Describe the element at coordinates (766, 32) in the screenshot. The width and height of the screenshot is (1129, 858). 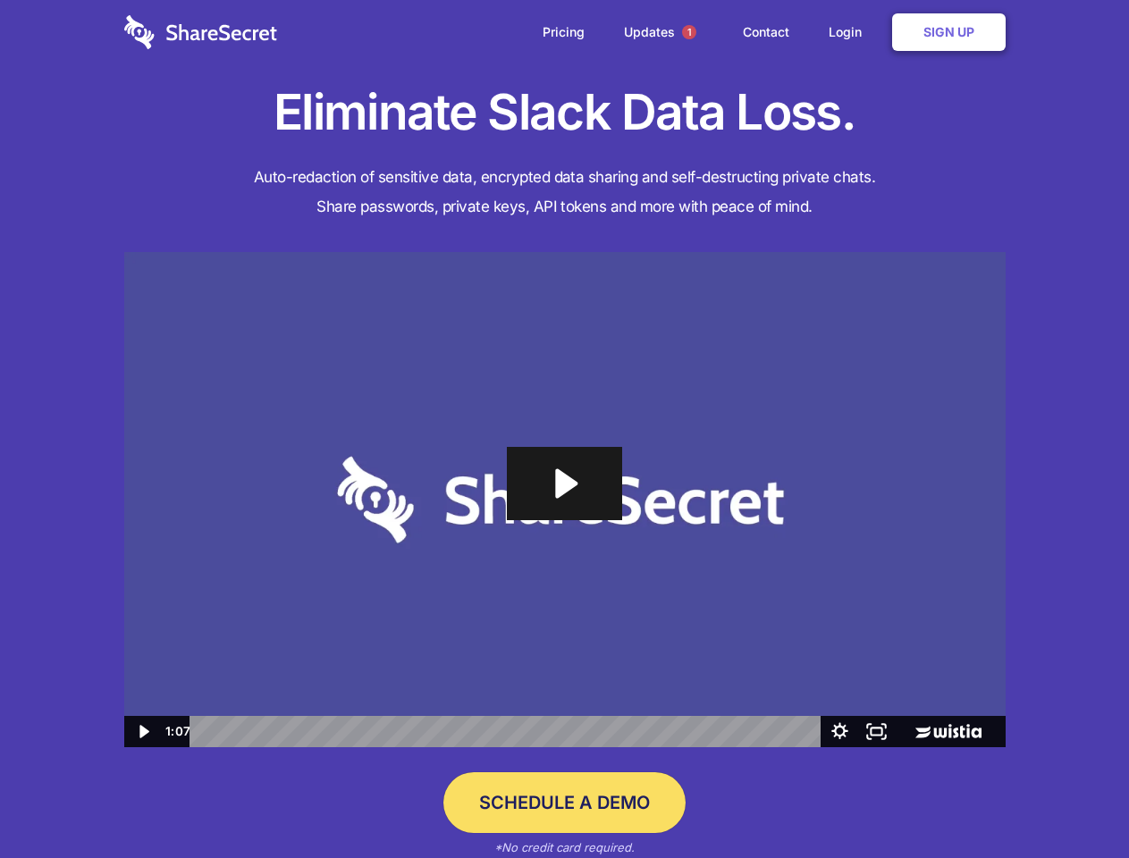
I see `a: Contact` at that location.